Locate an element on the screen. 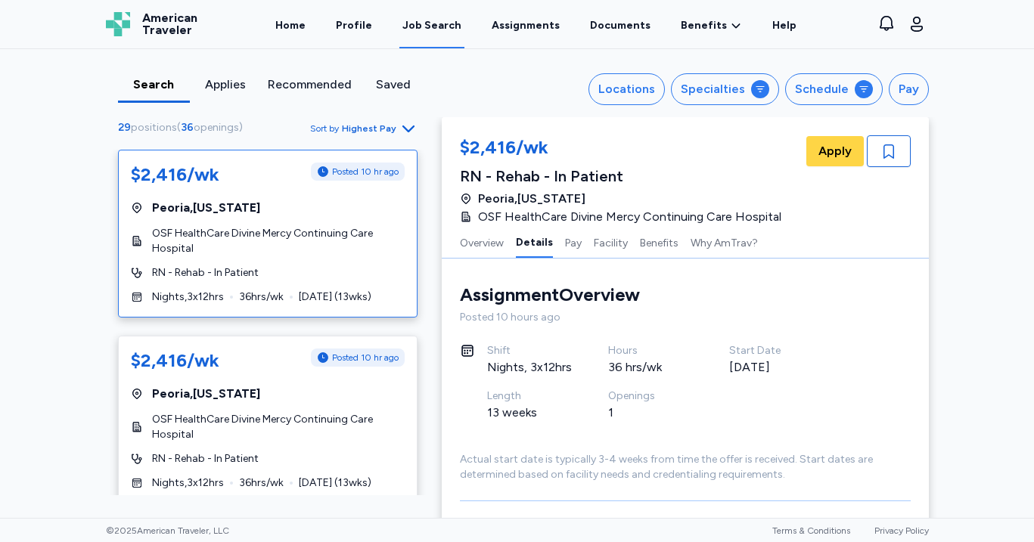 The image size is (1034, 542). a: Terms & Conditions is located at coordinates (811, 531).